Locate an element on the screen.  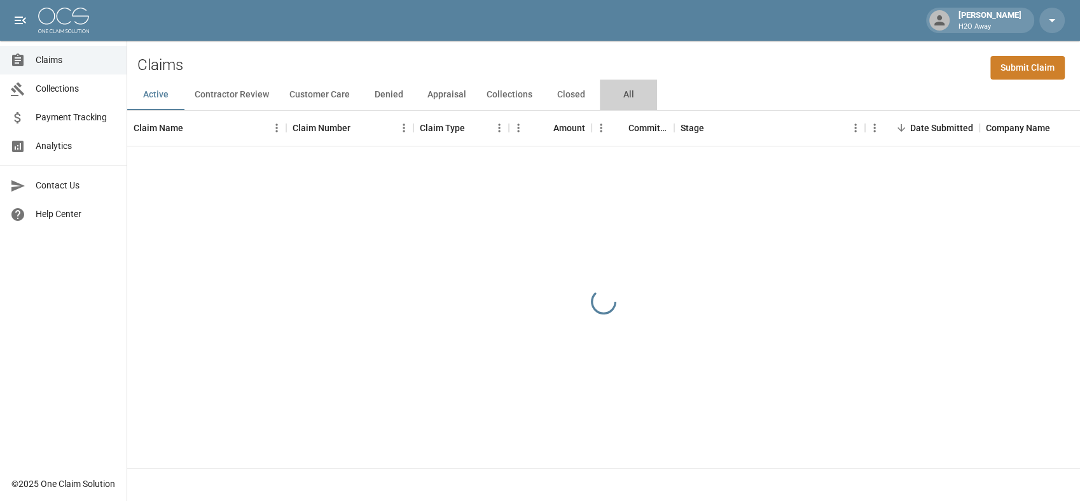
button: open drawer is located at coordinates (20, 20).